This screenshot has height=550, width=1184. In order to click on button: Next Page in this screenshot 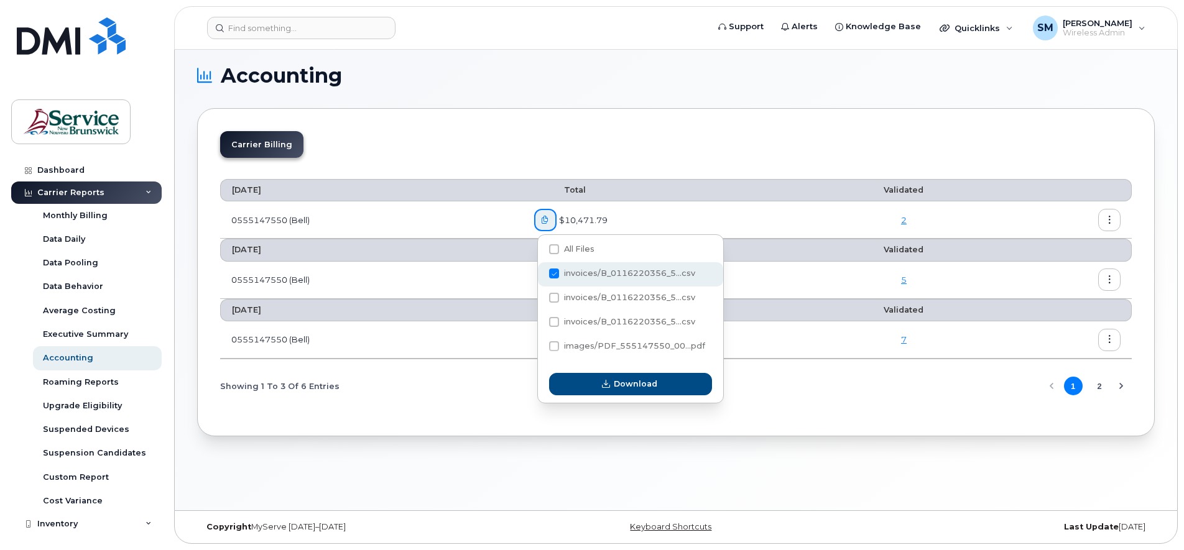, I will do `click(1121, 386)`.